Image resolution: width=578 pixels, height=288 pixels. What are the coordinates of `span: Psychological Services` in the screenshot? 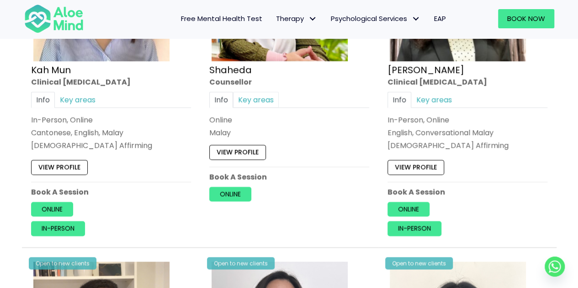 It's located at (375, 18).